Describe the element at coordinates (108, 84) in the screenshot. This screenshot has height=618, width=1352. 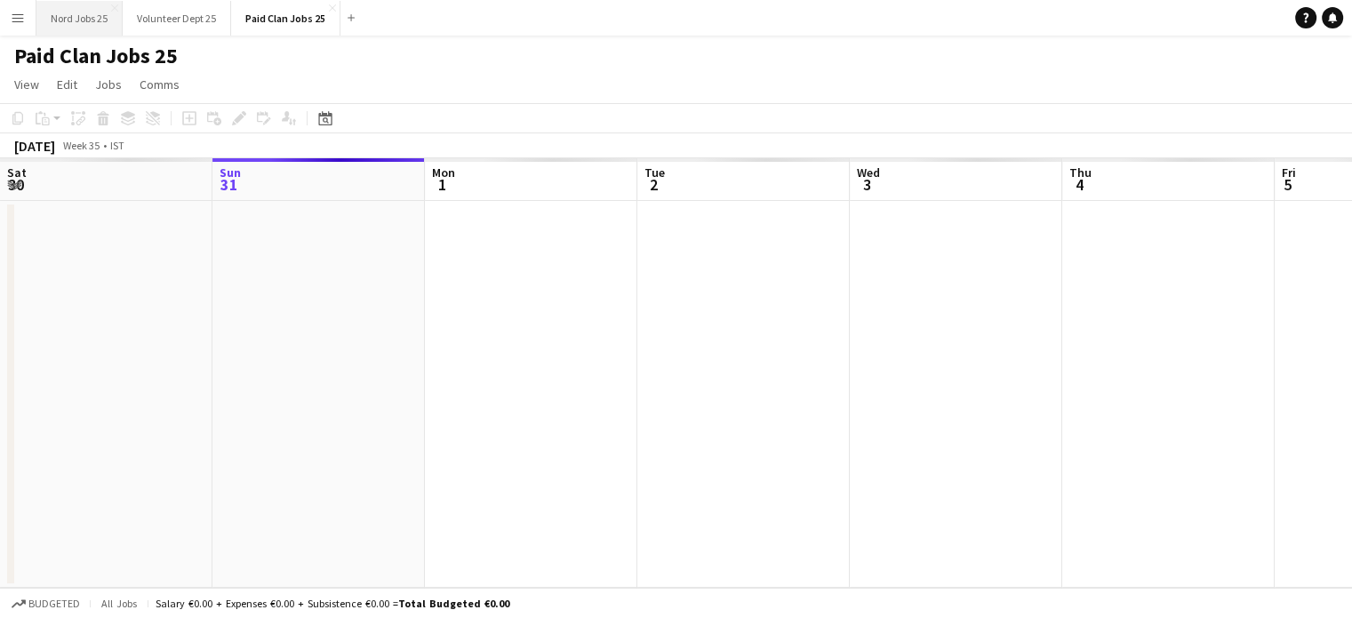
I see `a: Jobs` at that location.